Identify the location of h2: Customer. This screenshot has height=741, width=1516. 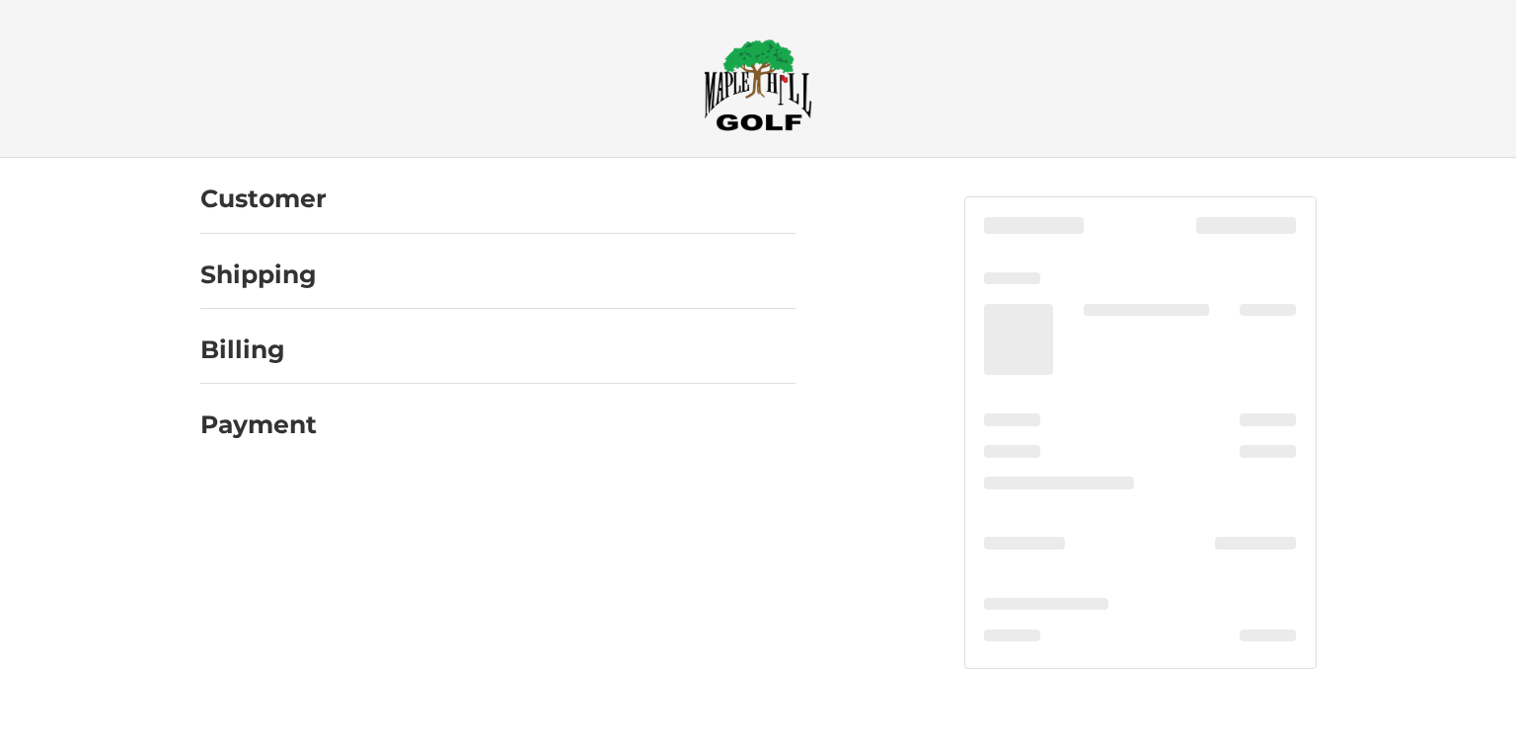
(264, 198).